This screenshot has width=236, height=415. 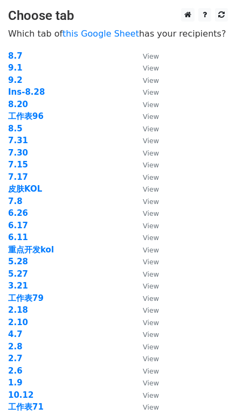 I want to click on strong: 皮肤KOL, so click(x=25, y=189).